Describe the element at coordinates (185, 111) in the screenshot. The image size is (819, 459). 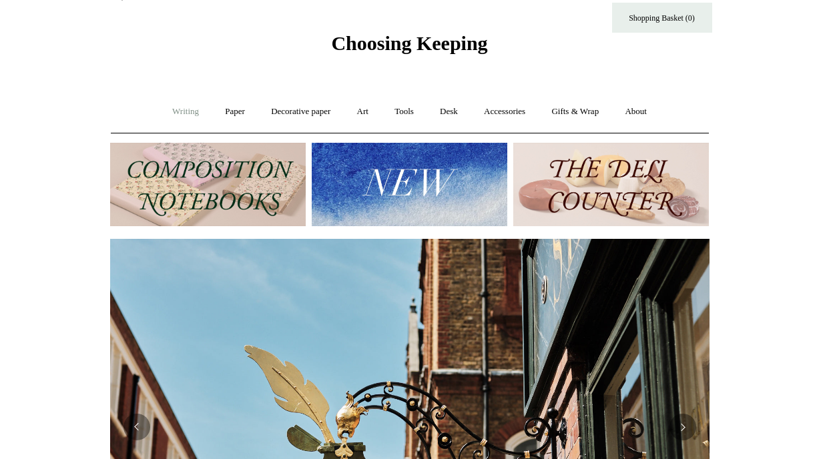
I see `a: Writing` at that location.